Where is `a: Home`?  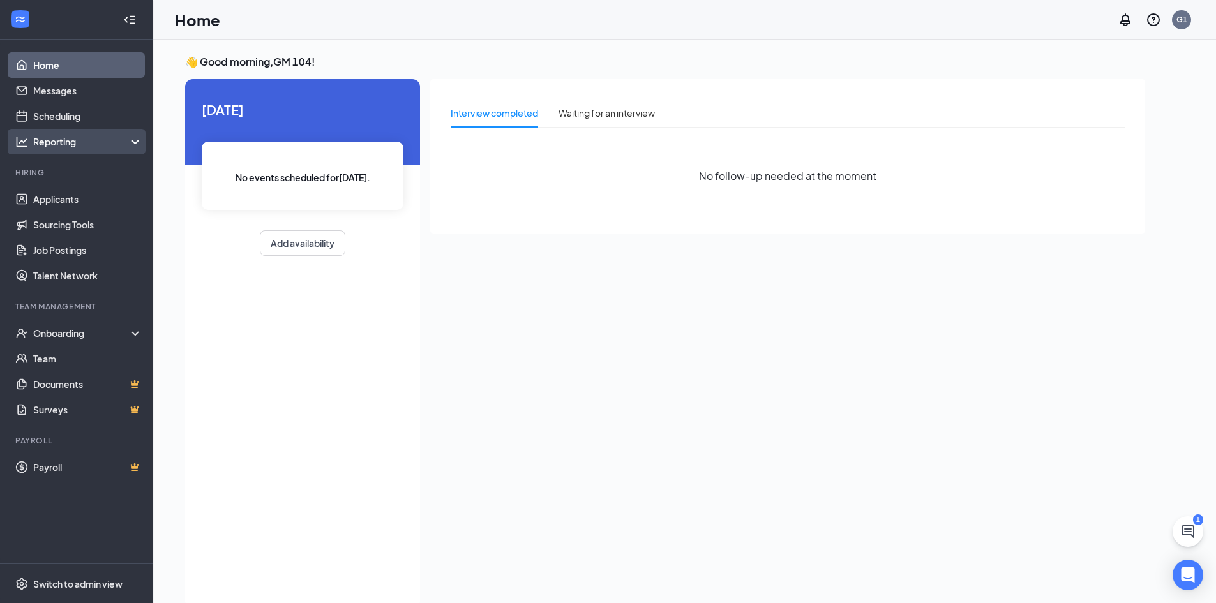
a: Home is located at coordinates (87, 65).